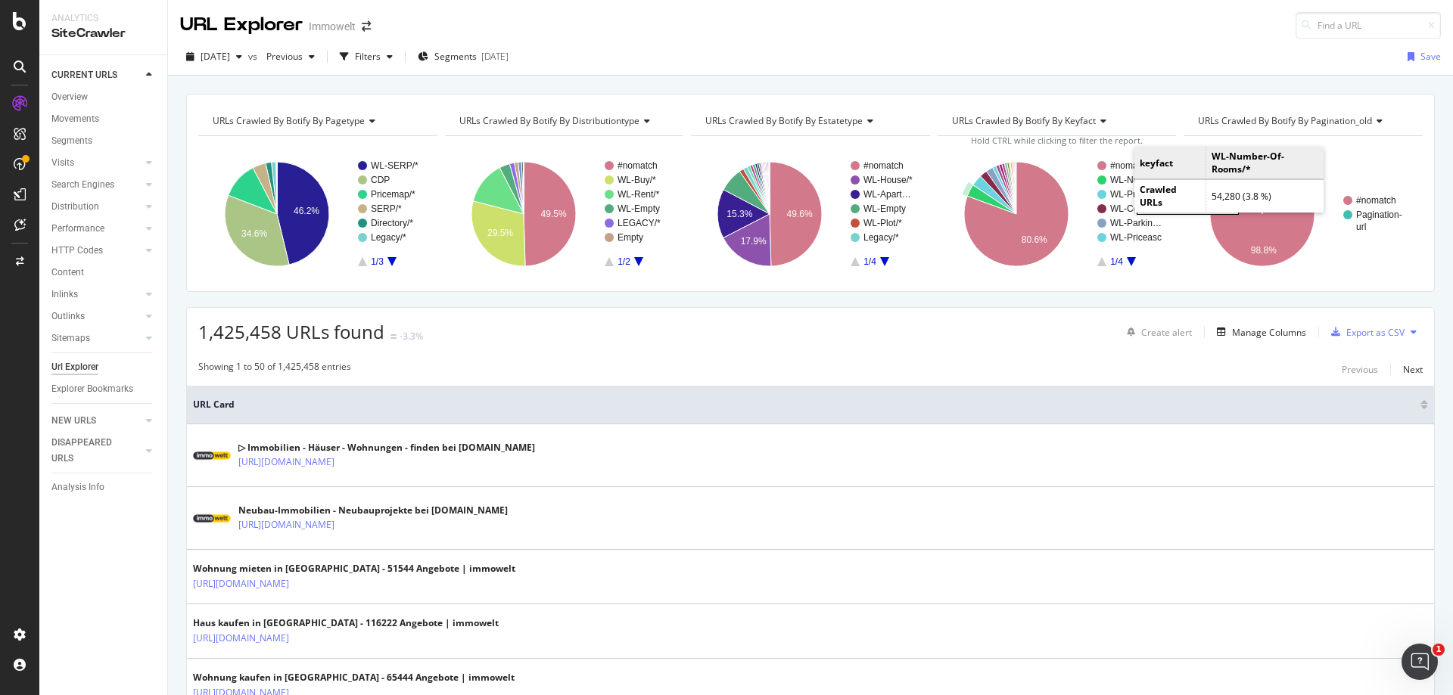  What do you see at coordinates (64, 294) in the screenshot?
I see `div: Inlinks` at bounding box center [64, 294].